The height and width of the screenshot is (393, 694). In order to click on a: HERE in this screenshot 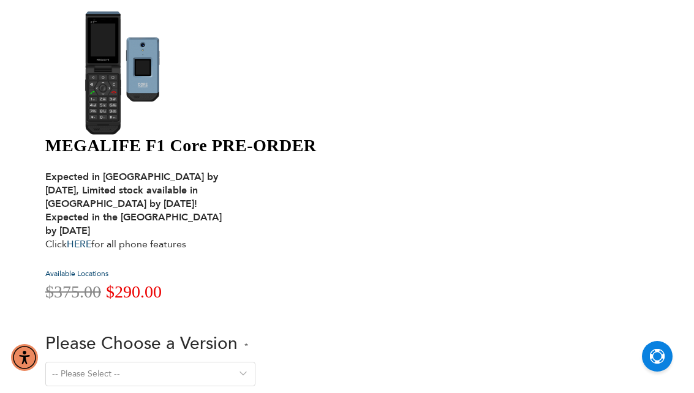, I will do `click(79, 244)`.